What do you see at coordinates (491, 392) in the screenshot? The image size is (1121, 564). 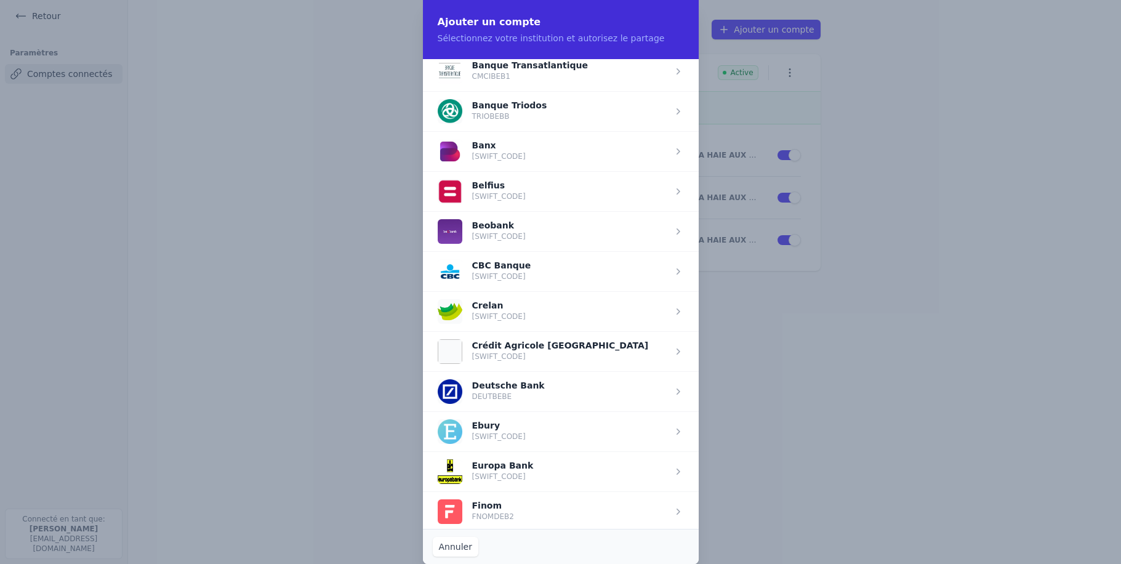 I see `button: Deutsche Bank DEUTBEBE` at bounding box center [491, 392].